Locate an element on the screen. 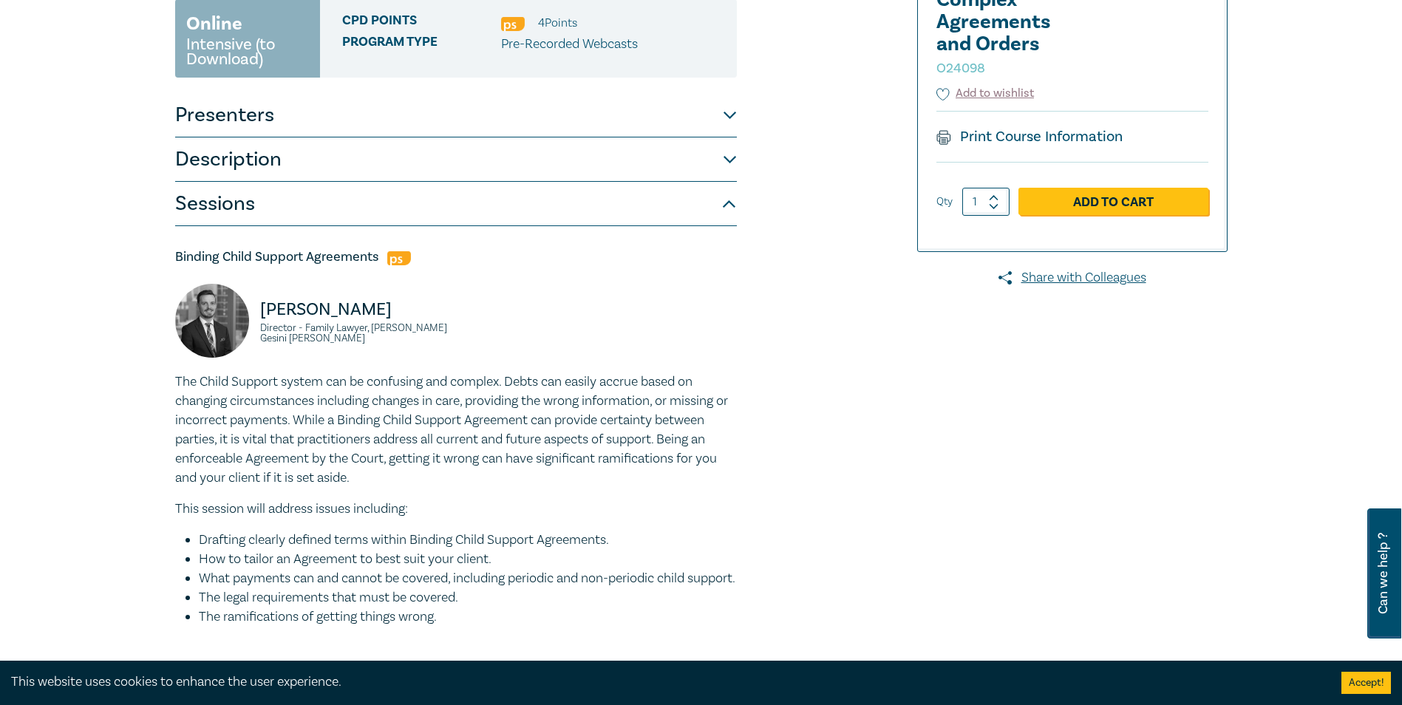 This screenshot has height=705, width=1402. span: Can we help ? is located at coordinates (1383, 574).